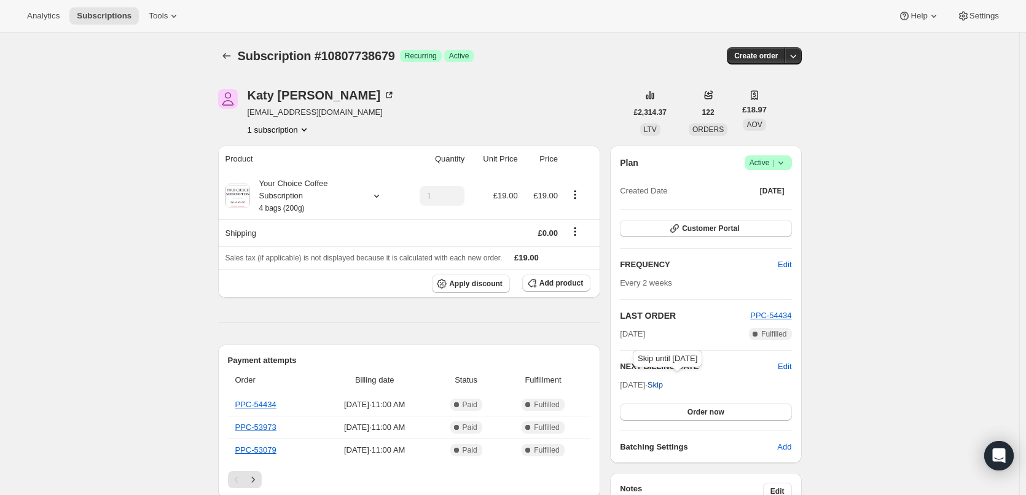 The height and width of the screenshot is (495, 1026). Describe the element at coordinates (409, 480) in the screenshot. I see `nav: Pagination` at that location.